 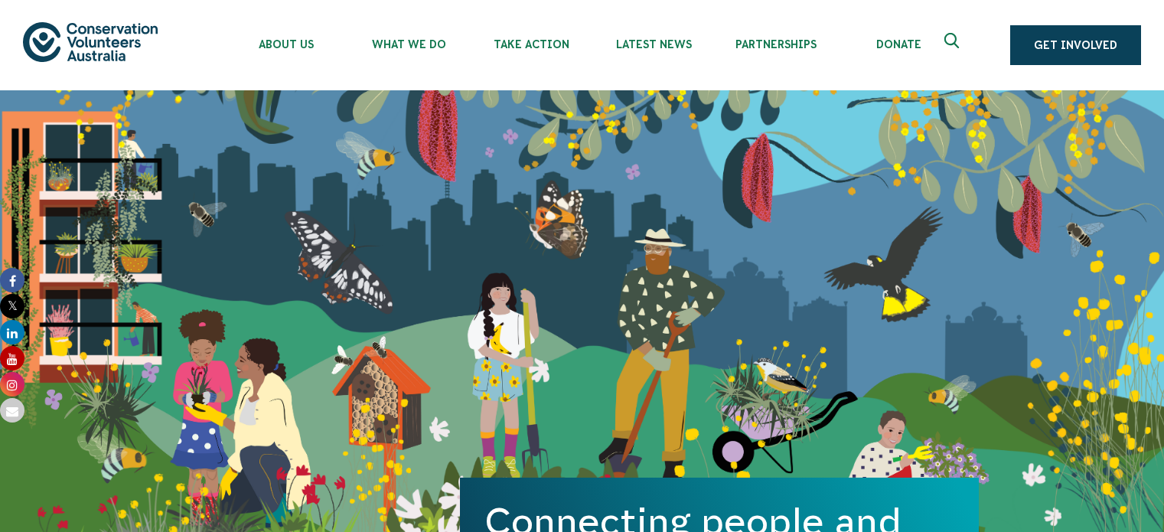 I want to click on img: logo.svg, so click(x=90, y=41).